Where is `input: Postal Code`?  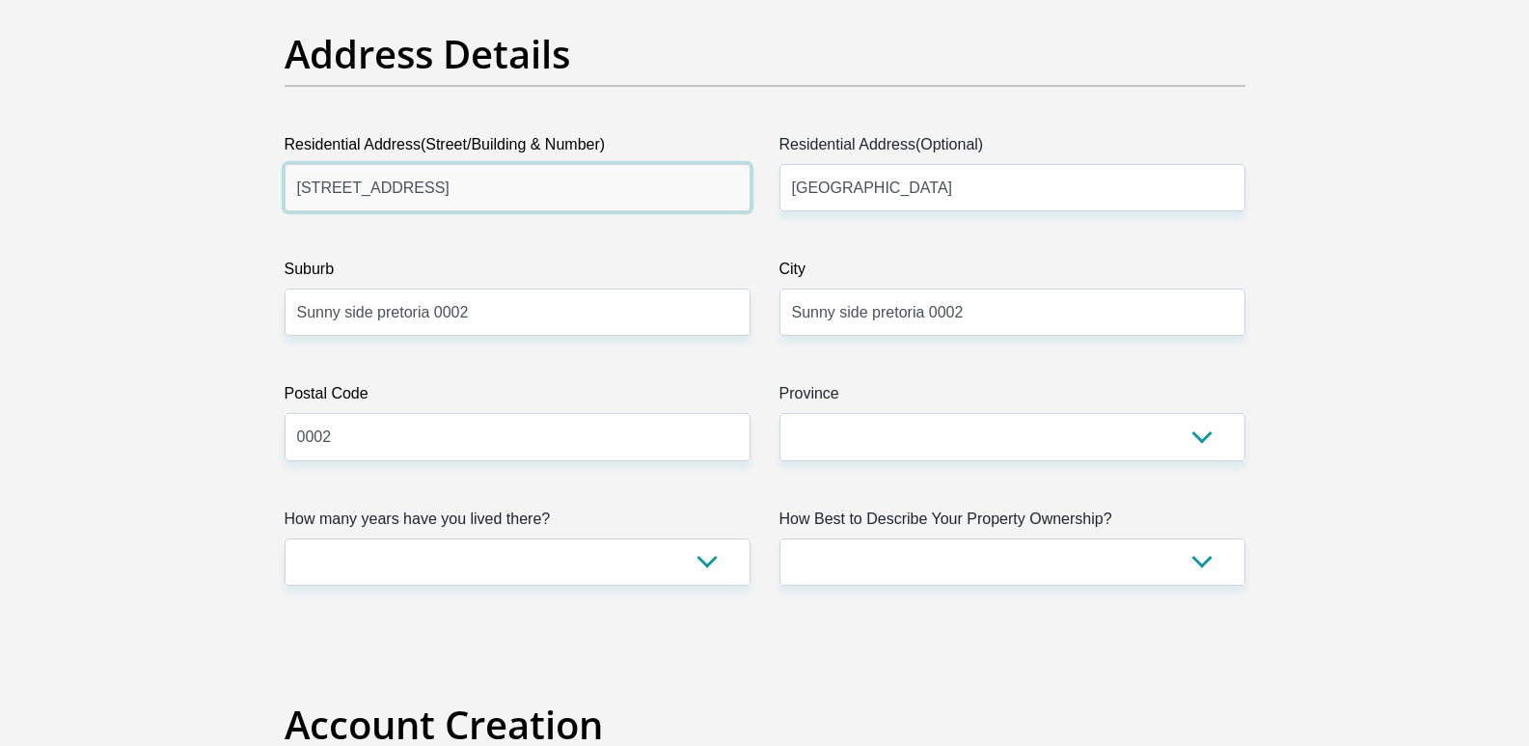 input: Postal Code is located at coordinates (517, 436).